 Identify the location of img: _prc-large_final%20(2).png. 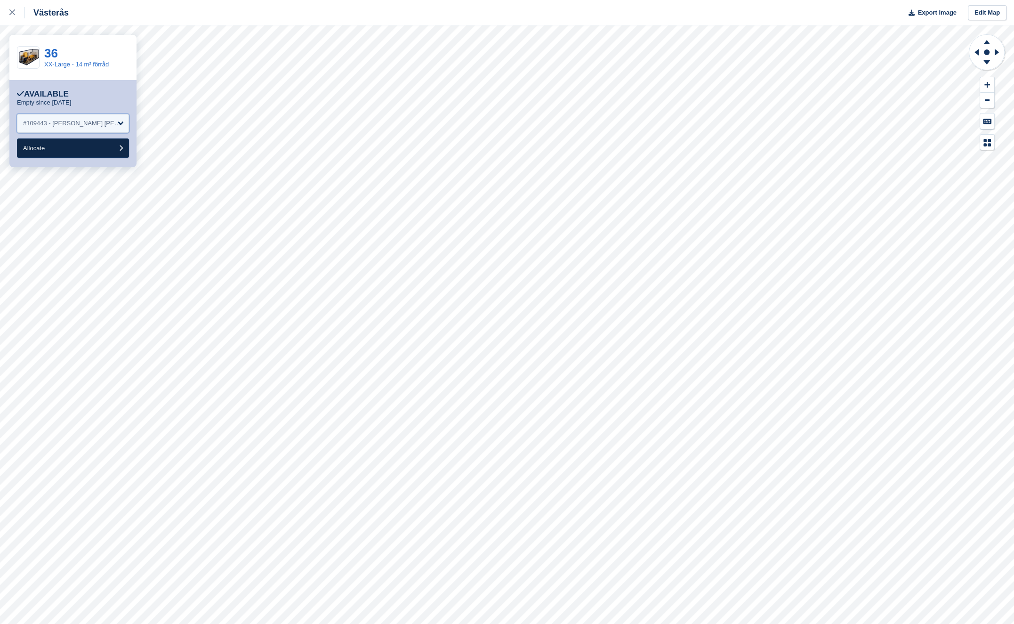
(28, 57).